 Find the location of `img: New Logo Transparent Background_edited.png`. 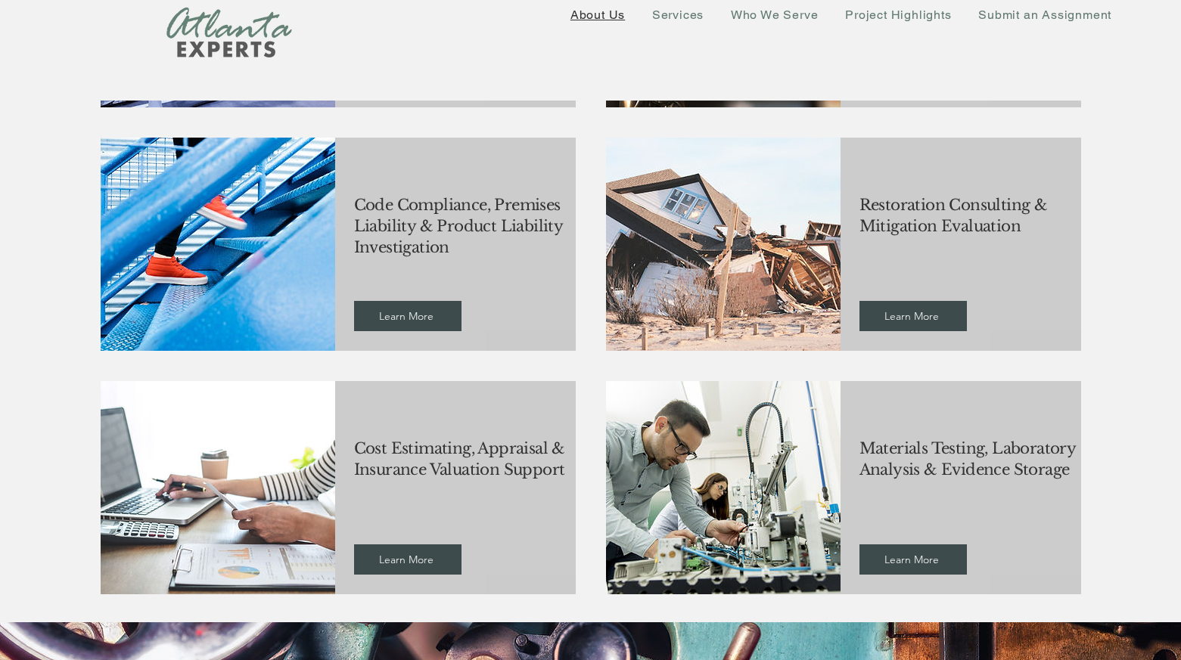

img: New Logo Transparent Background_edited.png is located at coordinates (229, 33).